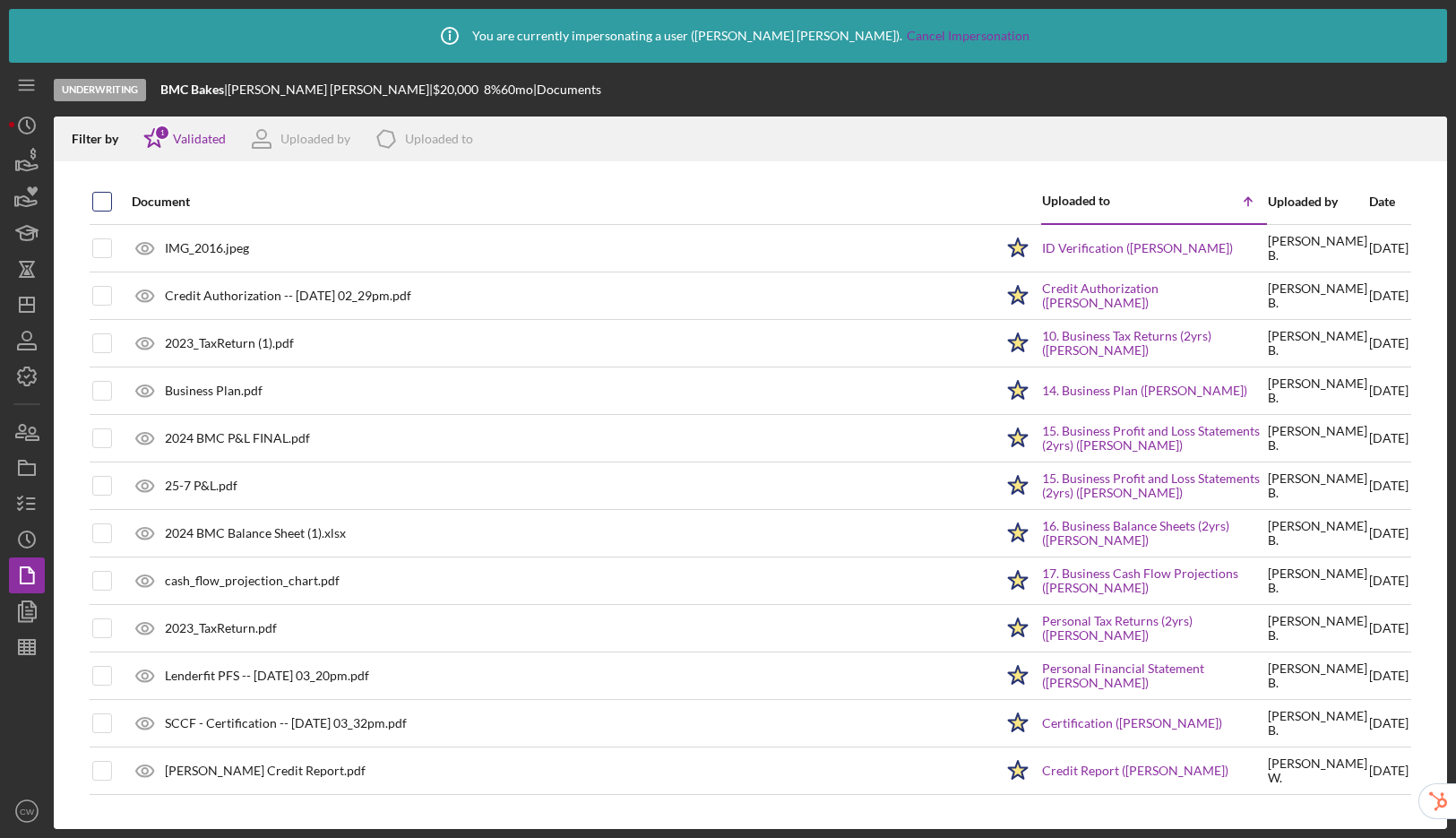  Describe the element at coordinates (101, 139) in the screenshot. I see `div: Filter by` at that location.